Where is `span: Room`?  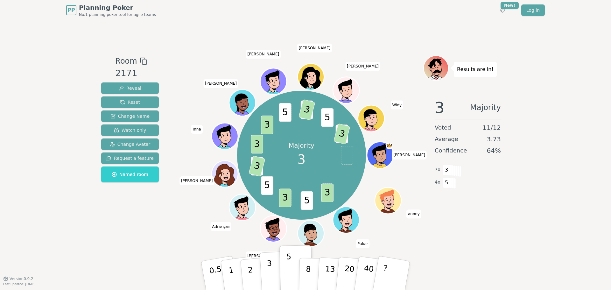
span: Room is located at coordinates (126, 61).